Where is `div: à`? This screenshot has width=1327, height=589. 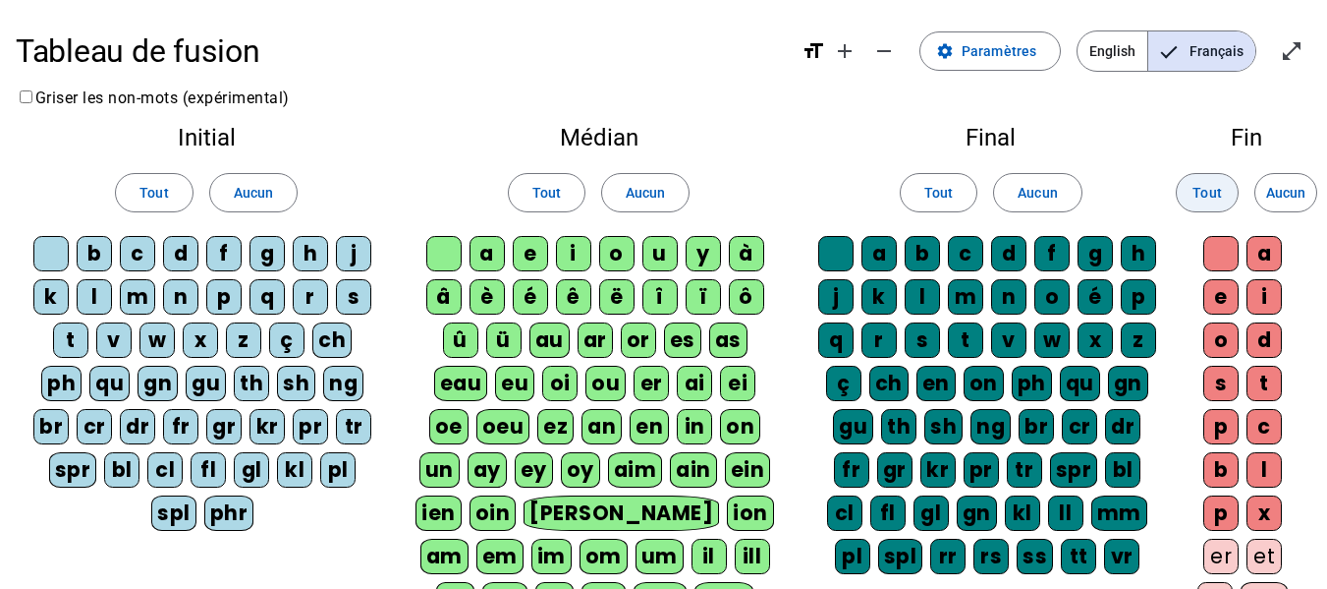
div: à is located at coordinates (747, 253).